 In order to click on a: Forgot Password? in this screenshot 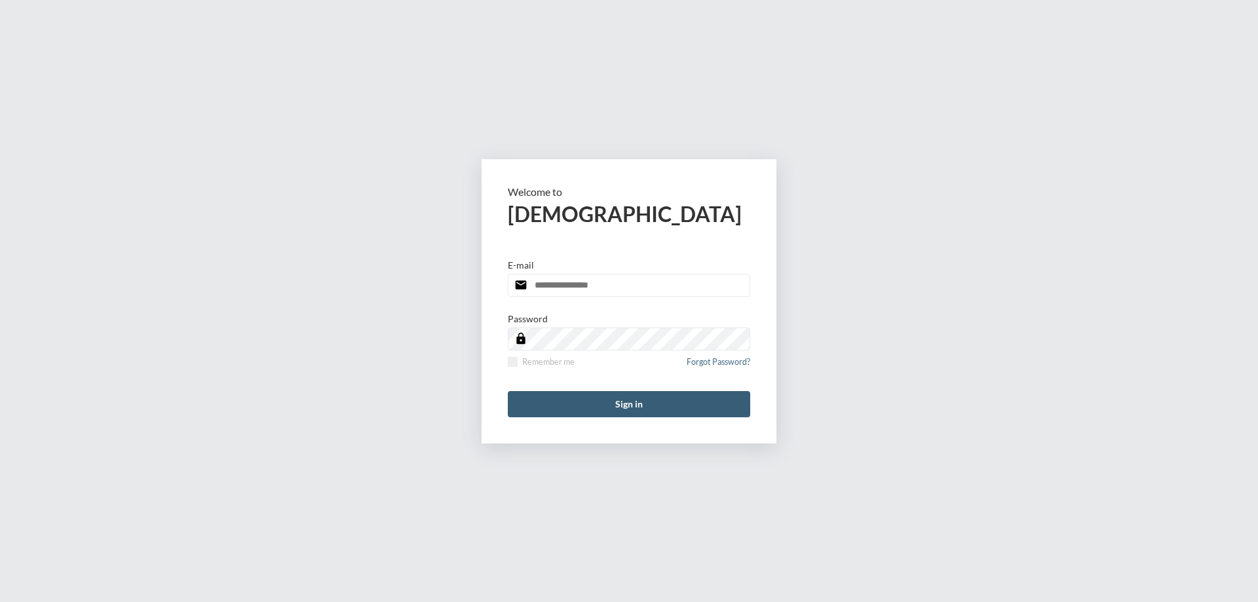, I will do `click(718, 366)`.